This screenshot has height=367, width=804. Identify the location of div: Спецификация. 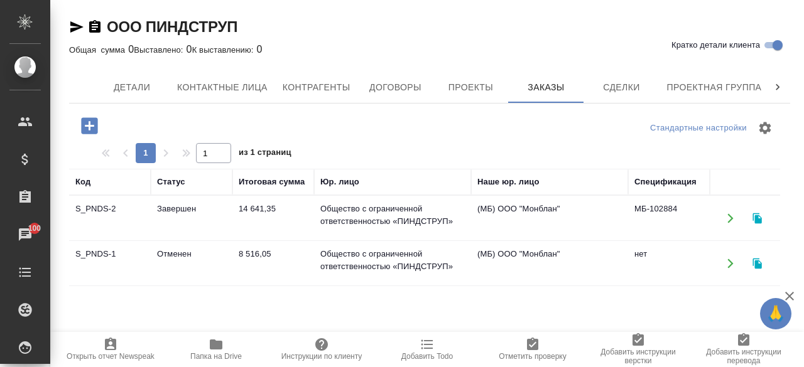
(665, 182).